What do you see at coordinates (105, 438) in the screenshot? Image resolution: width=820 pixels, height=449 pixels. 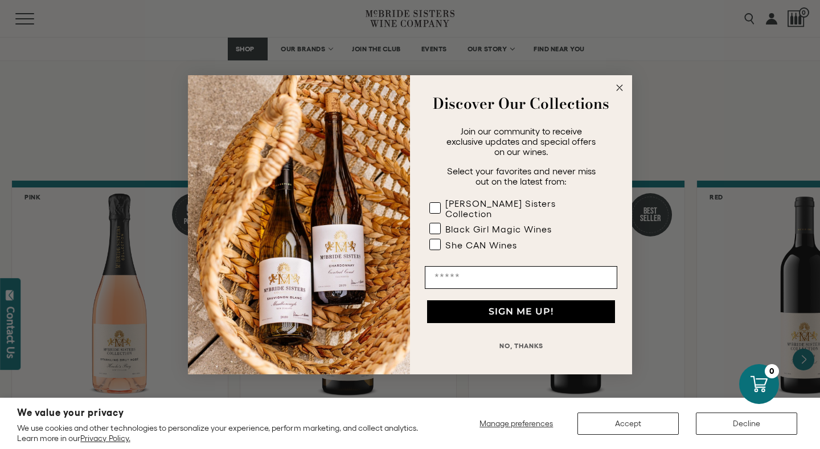 I see `a: Privacy Policy.` at bounding box center [105, 438].